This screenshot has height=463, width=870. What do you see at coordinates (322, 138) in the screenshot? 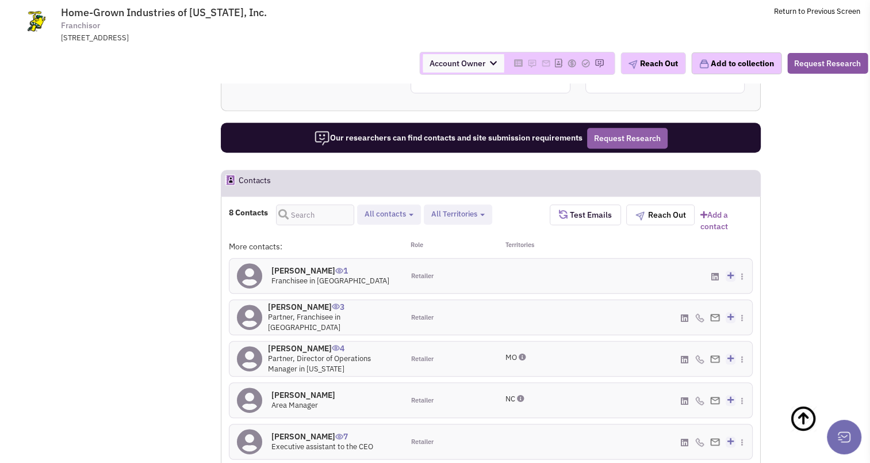
I see `img: icon-researcher-20.png` at bounding box center [322, 138].